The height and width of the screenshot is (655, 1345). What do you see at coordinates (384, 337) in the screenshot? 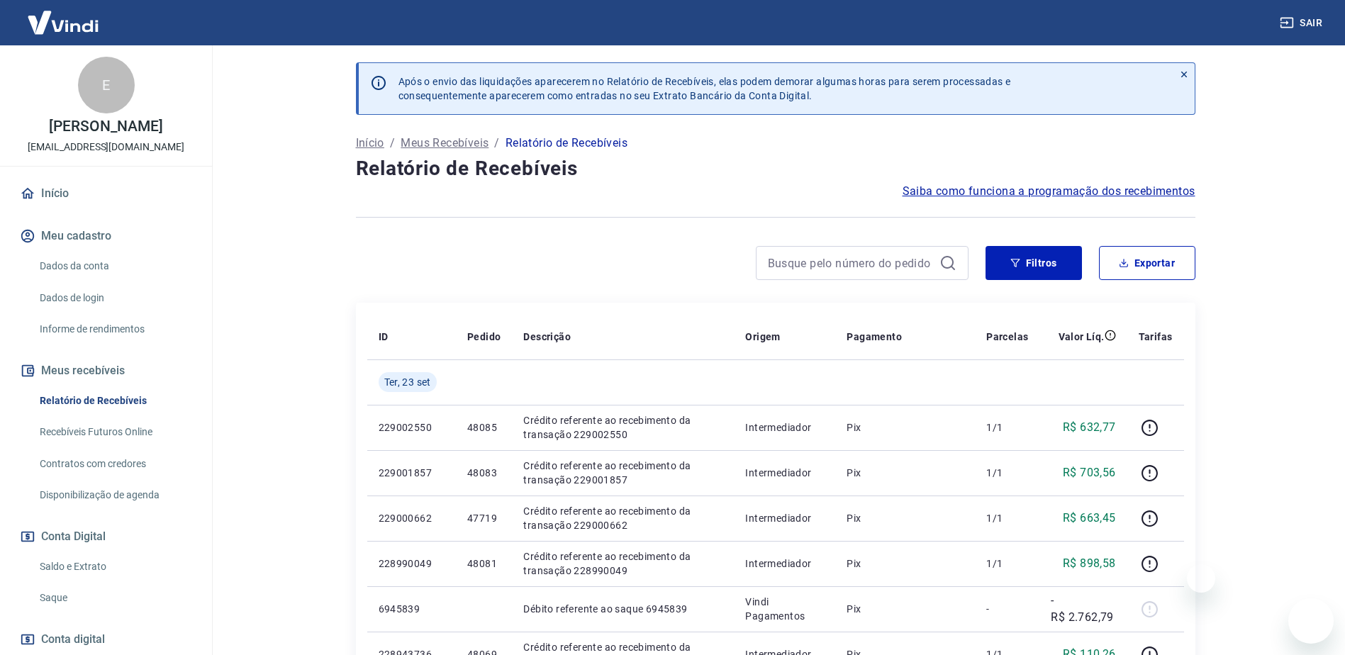
I see `p: ID` at bounding box center [384, 337].